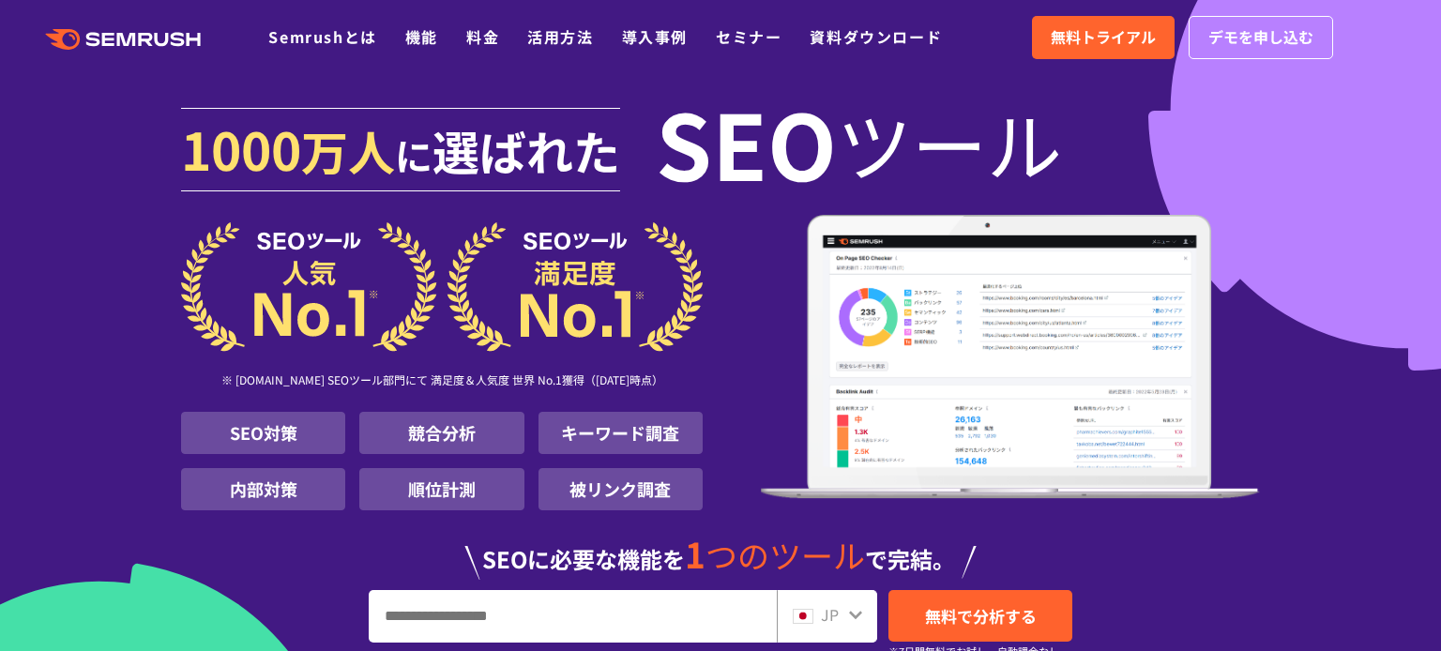  Describe the element at coordinates (572, 616) in the screenshot. I see `input: URL、キーワードを入力してください` at that location.